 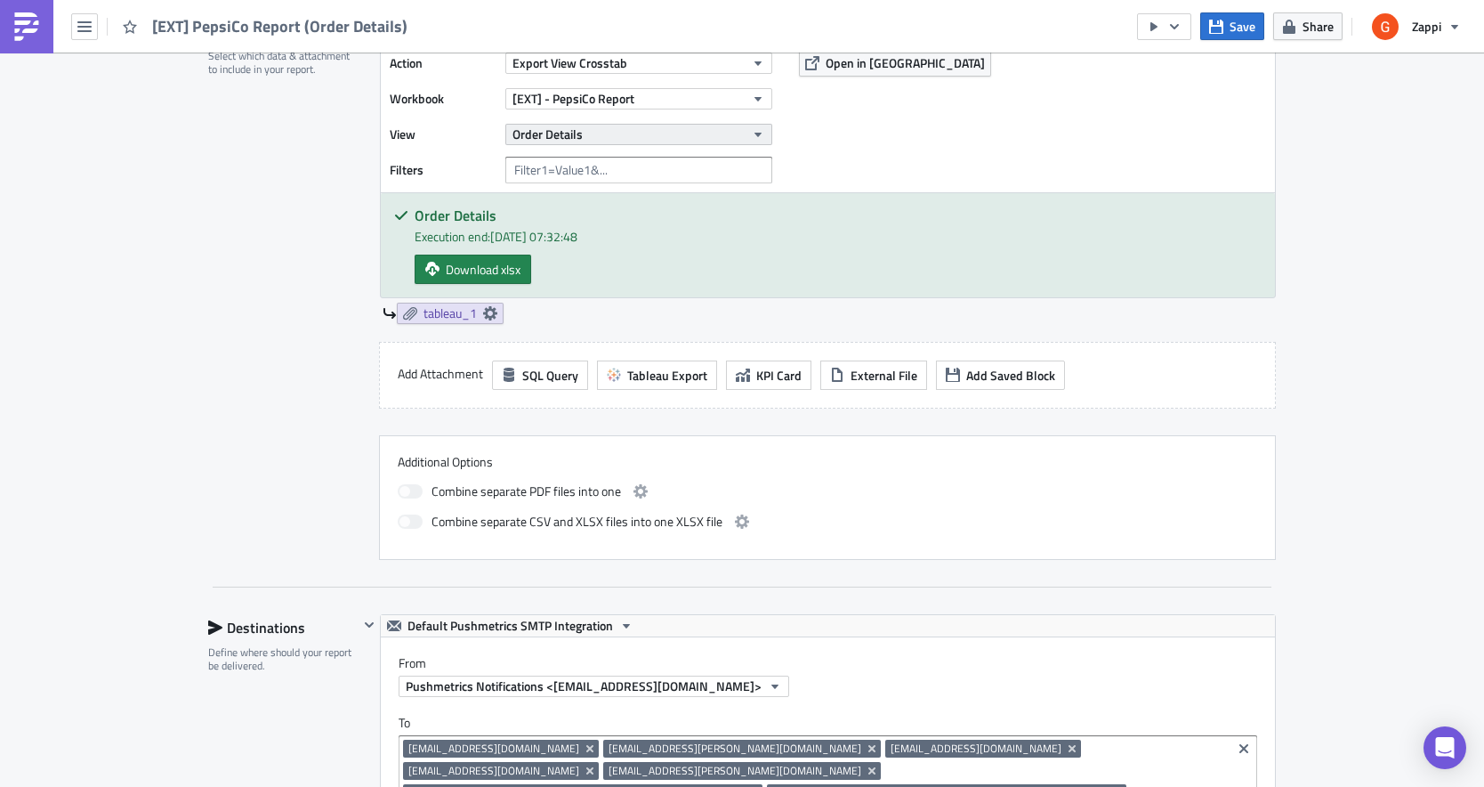 What do you see at coordinates (667, 375) in the screenshot?
I see `span: Tableau Export` at bounding box center [667, 375].